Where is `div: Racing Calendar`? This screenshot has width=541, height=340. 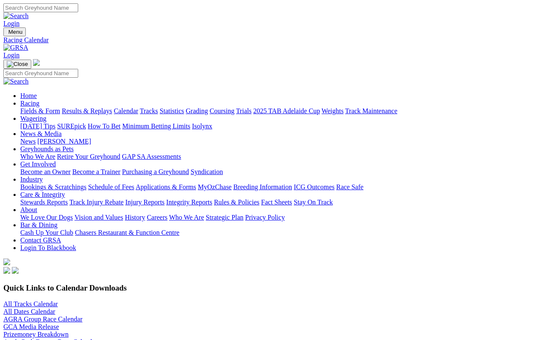
div: Racing Calendar is located at coordinates (271, 40).